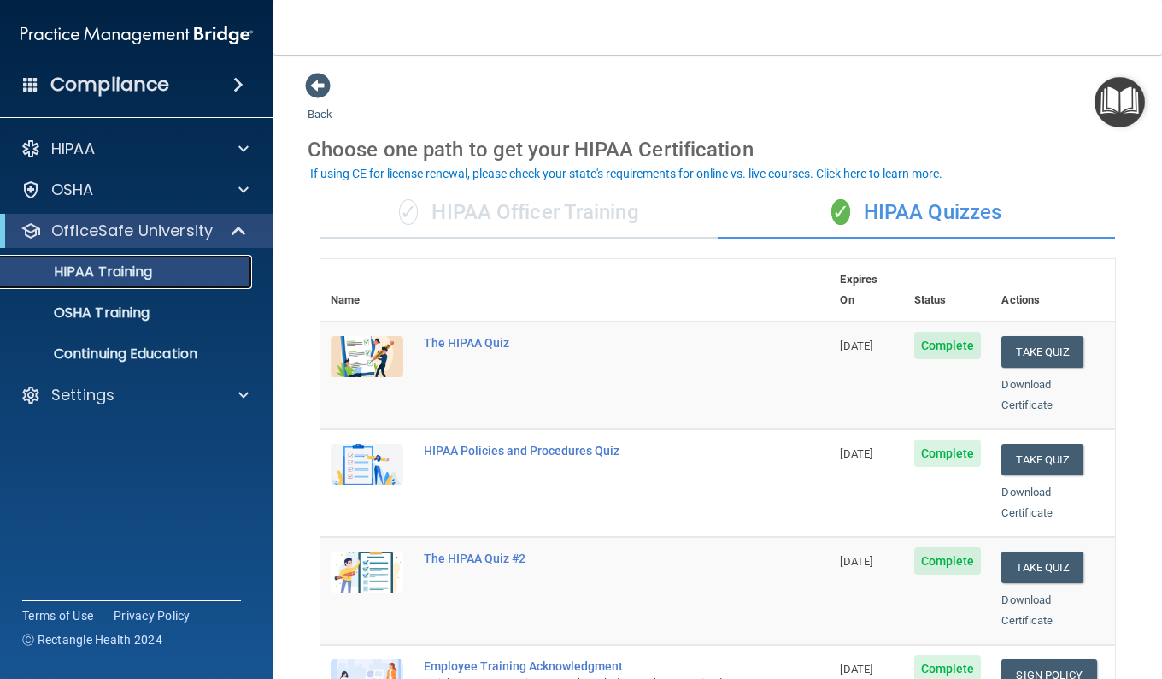  I want to click on p: OfficeSafe University, so click(132, 231).